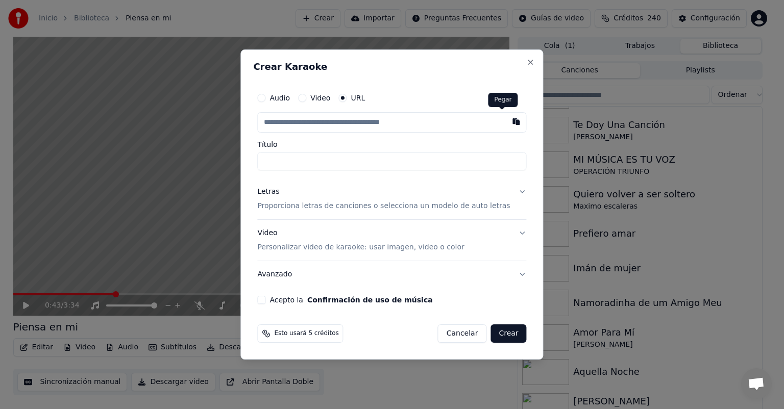 The height and width of the screenshot is (409, 784). I want to click on label: URL, so click(358, 98).